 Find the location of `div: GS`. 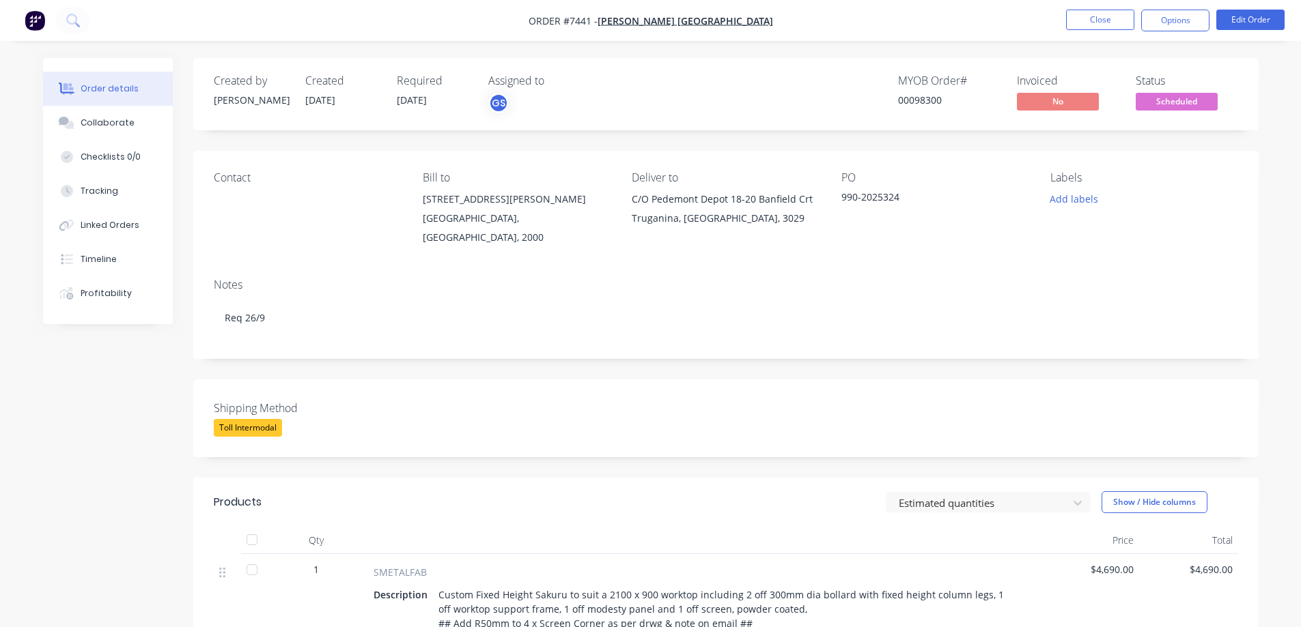

div: GS is located at coordinates (498, 103).